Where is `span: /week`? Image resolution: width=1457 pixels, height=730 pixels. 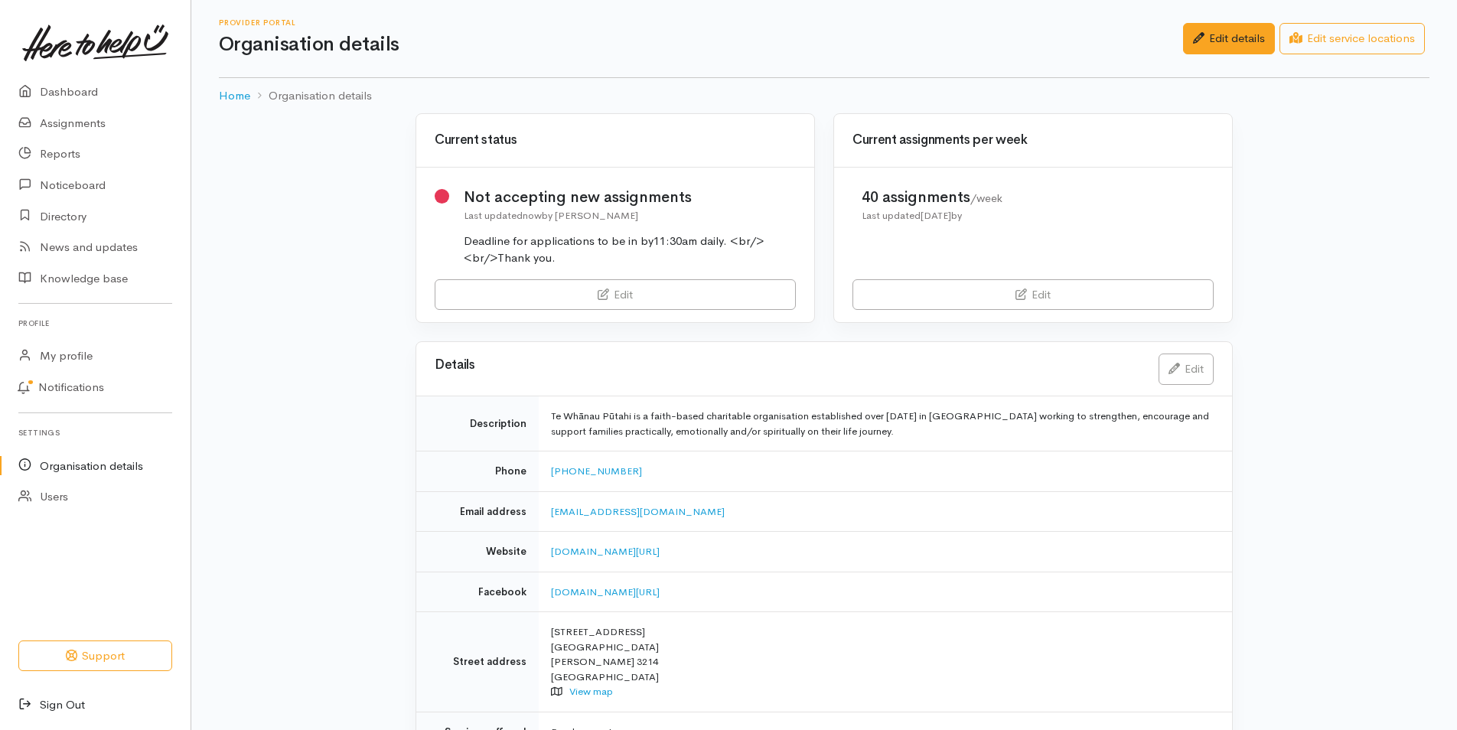
span: /week is located at coordinates (986, 198).